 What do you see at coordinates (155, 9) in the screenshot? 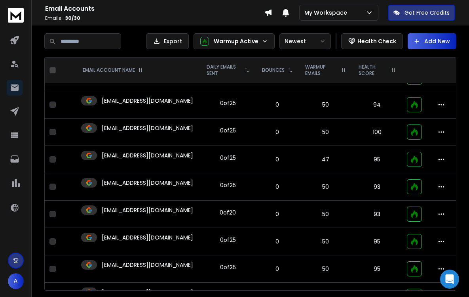
I see `h1: Email Accounts` at bounding box center [155, 9].